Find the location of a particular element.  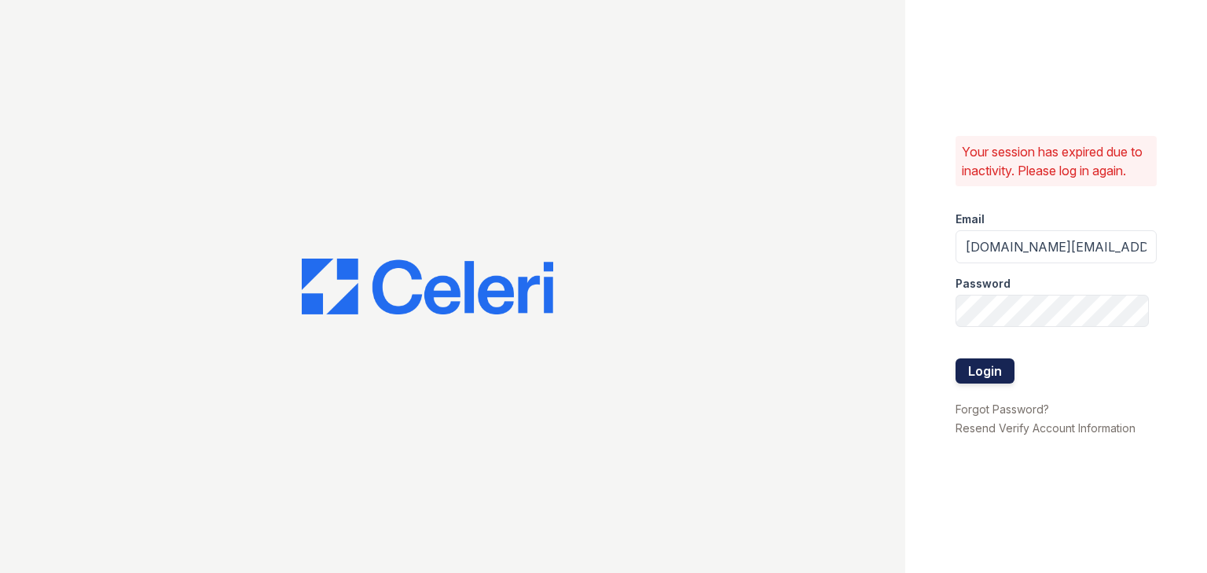

label: Password is located at coordinates (983, 284).